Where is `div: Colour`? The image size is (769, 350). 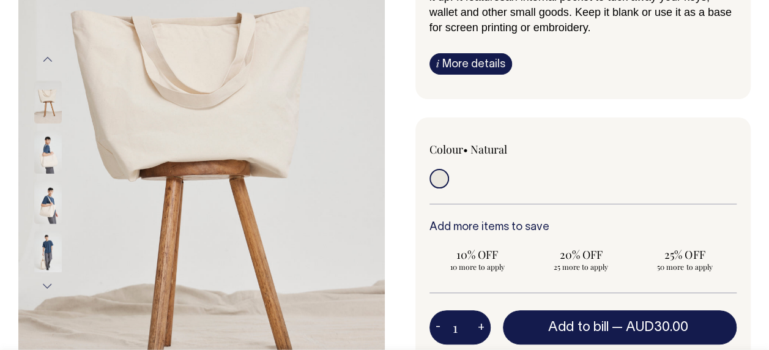
div: Colour is located at coordinates (491, 149).